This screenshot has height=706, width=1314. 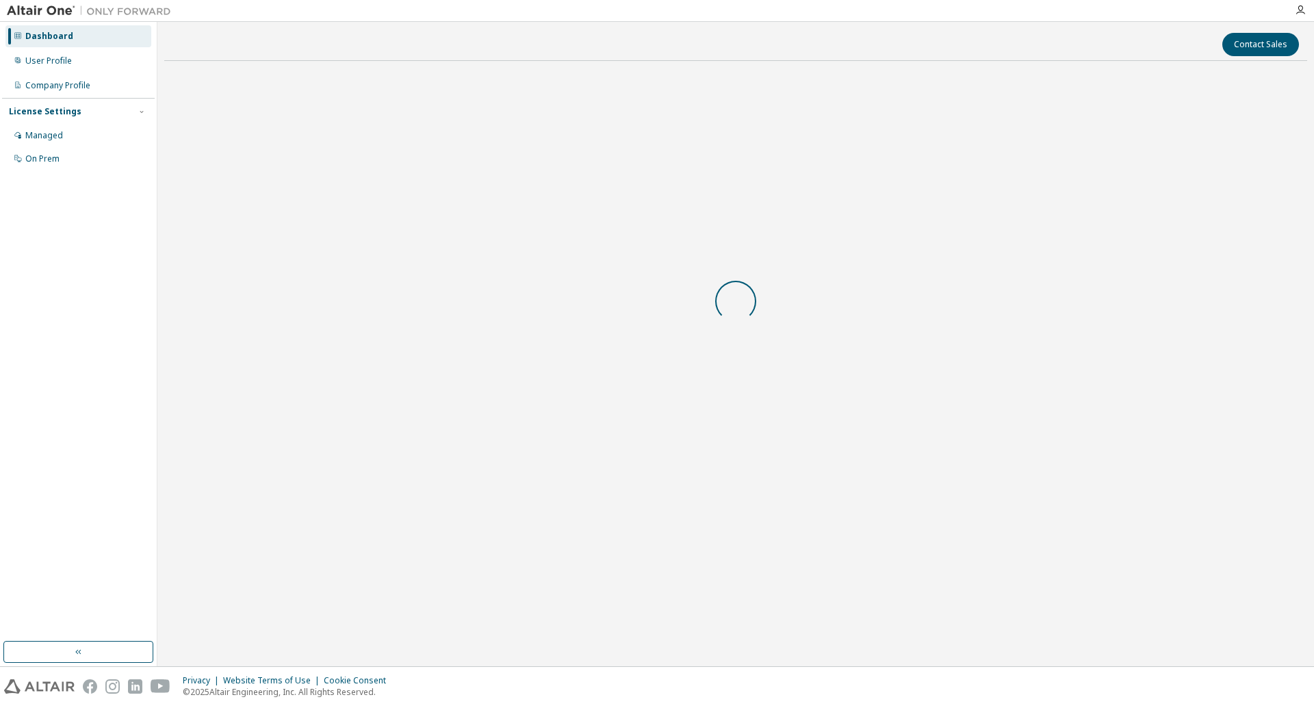 I want to click on div: Cookie Consent, so click(x=359, y=680).